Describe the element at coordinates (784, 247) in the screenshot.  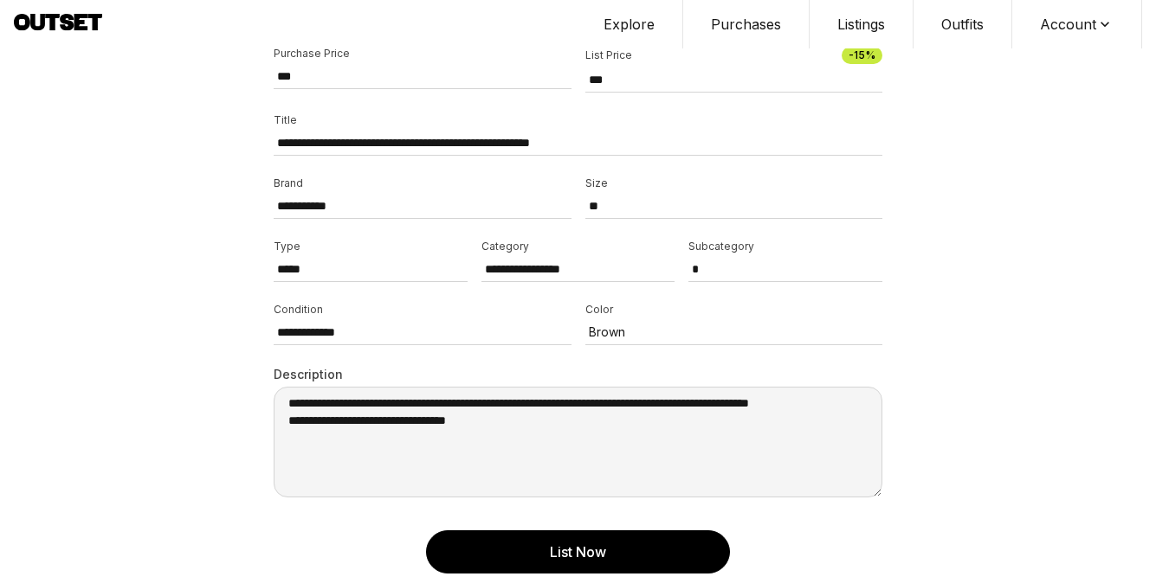
I see `p: Subcategory` at that location.